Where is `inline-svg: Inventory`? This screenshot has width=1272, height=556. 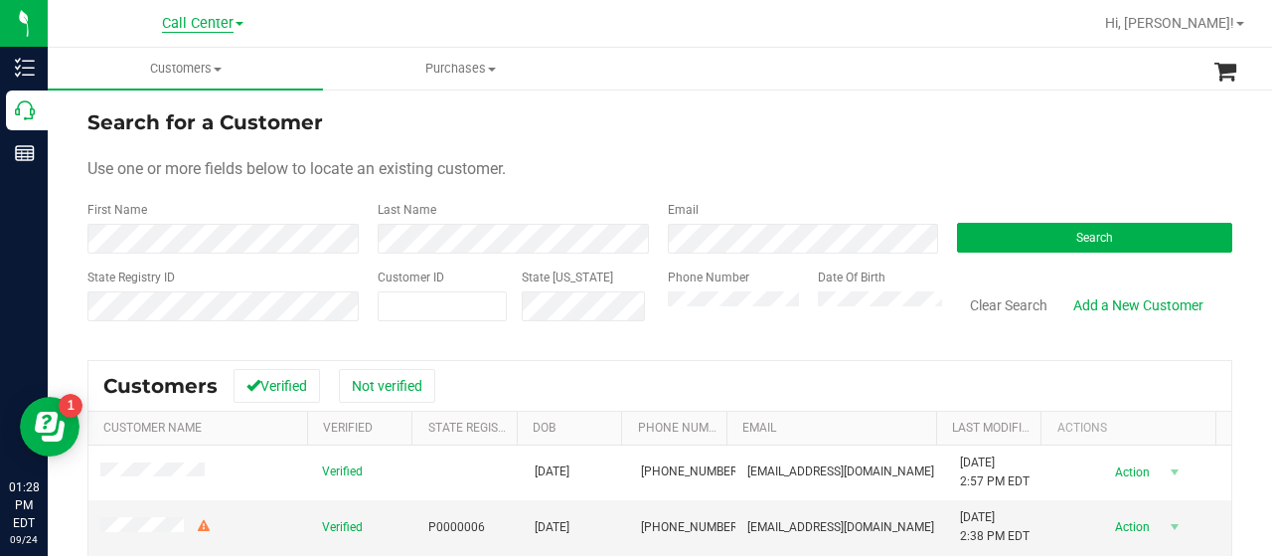
inline-svg: Inventory is located at coordinates (25, 68).